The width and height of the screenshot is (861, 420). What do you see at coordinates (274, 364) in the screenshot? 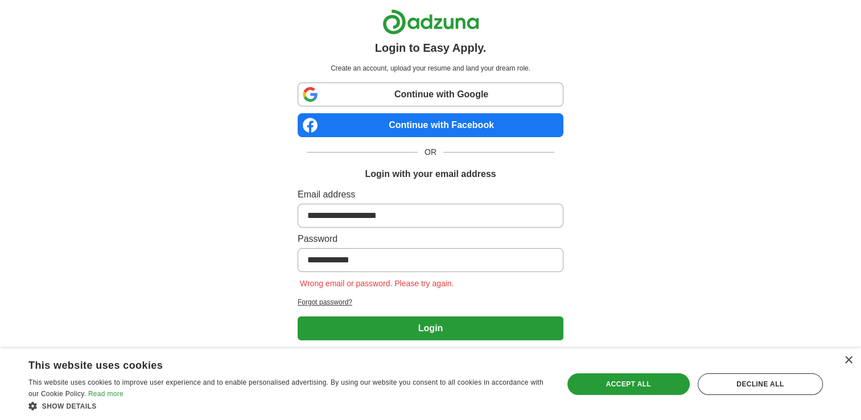
I see `div: This website uses cookies` at bounding box center [274, 364].